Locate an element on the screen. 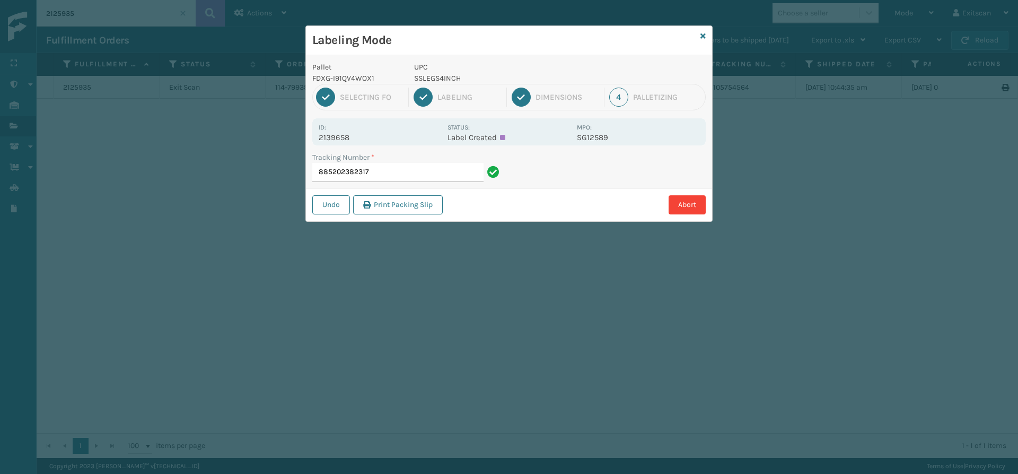 This screenshot has height=474, width=1018. label: Id: is located at coordinates (322, 127).